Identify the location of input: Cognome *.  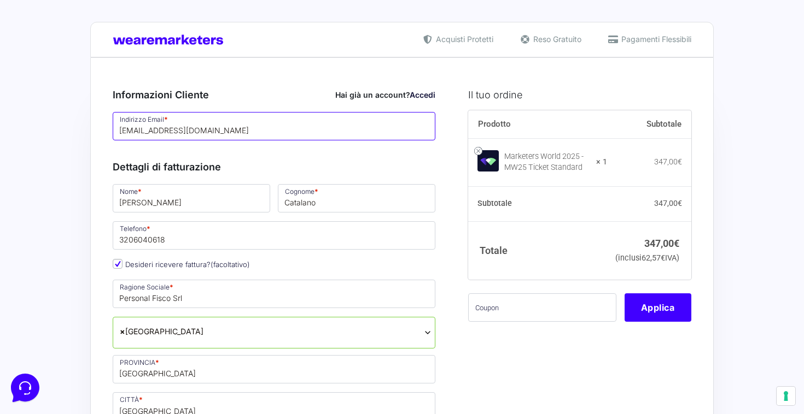
(356, 198).